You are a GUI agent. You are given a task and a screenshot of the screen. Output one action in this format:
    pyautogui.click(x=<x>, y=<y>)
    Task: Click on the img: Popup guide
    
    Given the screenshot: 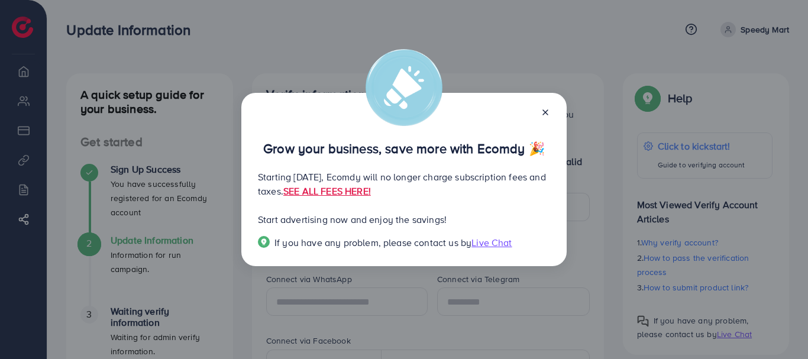 What is the action you would take?
    pyautogui.click(x=264, y=242)
    